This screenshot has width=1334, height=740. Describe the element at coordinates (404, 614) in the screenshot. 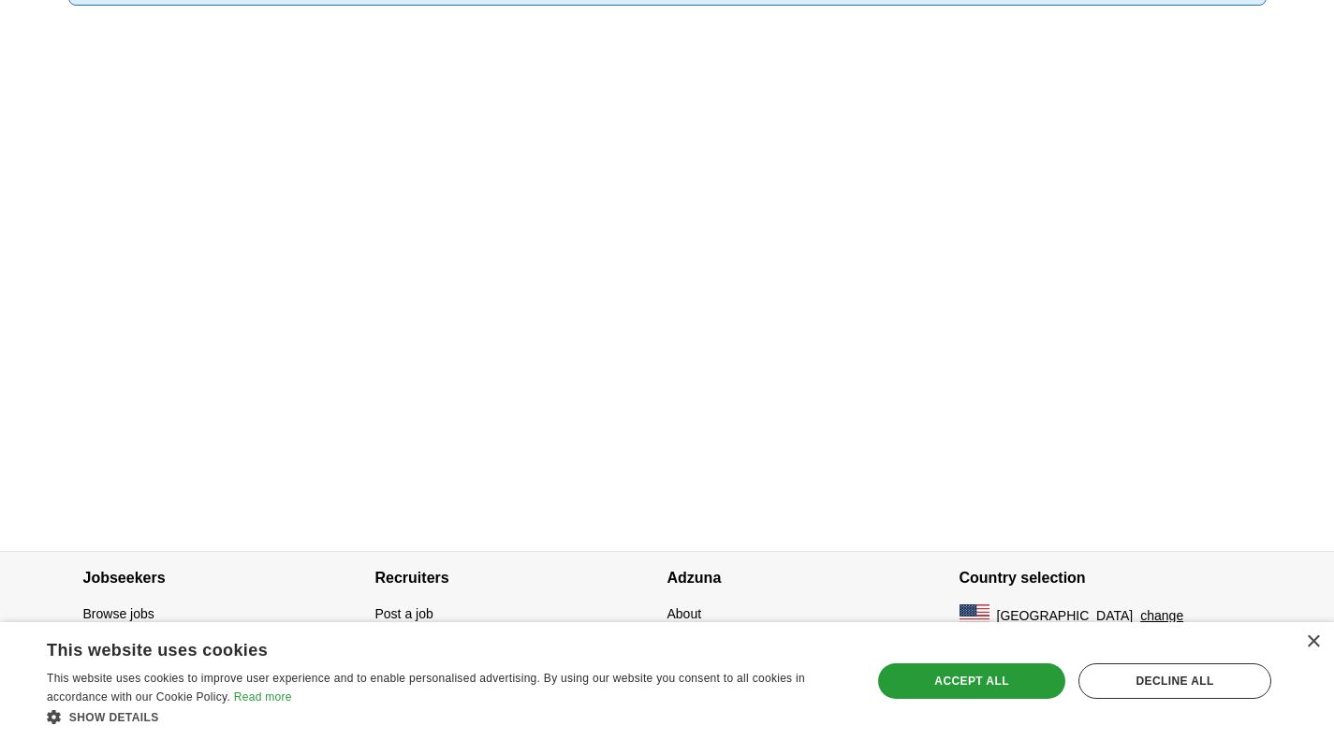

I see `a: Post a job` at that location.